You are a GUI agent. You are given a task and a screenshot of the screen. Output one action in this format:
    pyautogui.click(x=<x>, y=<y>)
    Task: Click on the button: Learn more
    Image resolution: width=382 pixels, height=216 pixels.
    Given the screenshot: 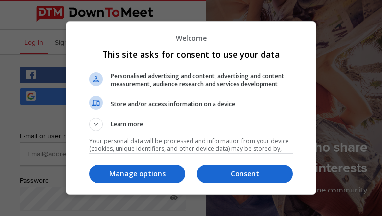 What is the action you would take?
    pyautogui.click(x=191, y=124)
    